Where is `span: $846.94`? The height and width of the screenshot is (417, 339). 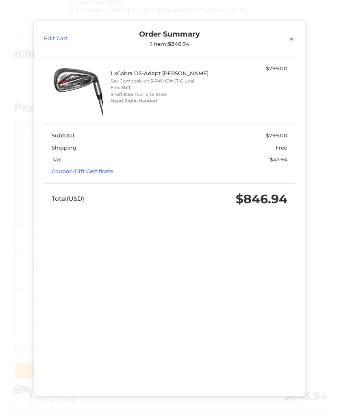 span: $846.94 is located at coordinates (261, 199).